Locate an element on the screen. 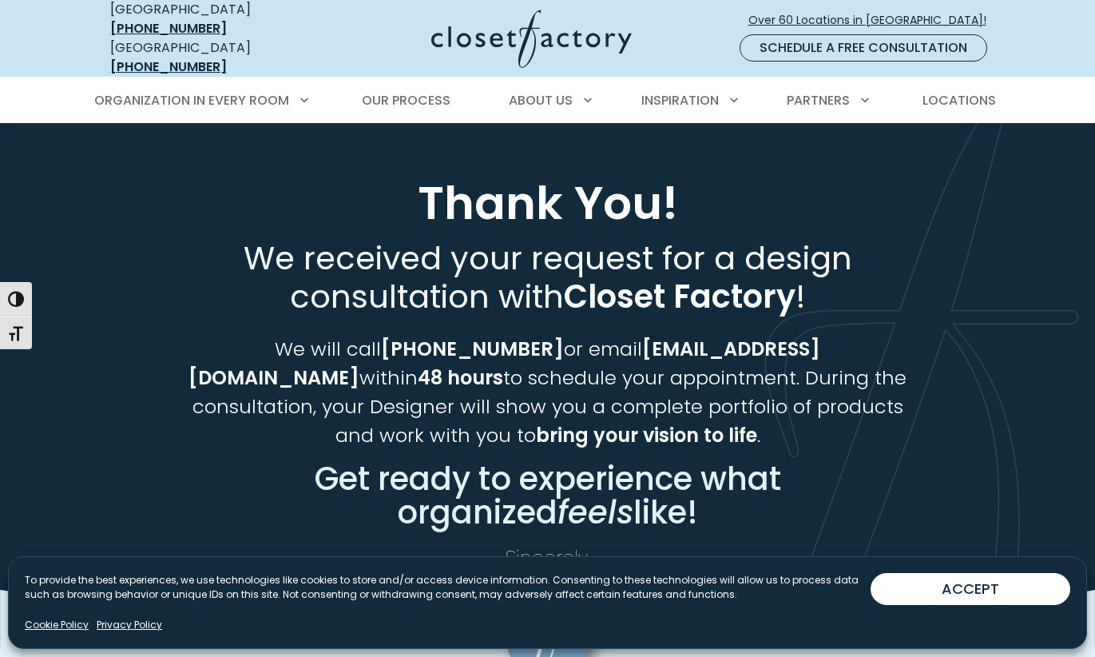 The height and width of the screenshot is (657, 1095). a: Schedule a Free Consultation is located at coordinates (864, 48).